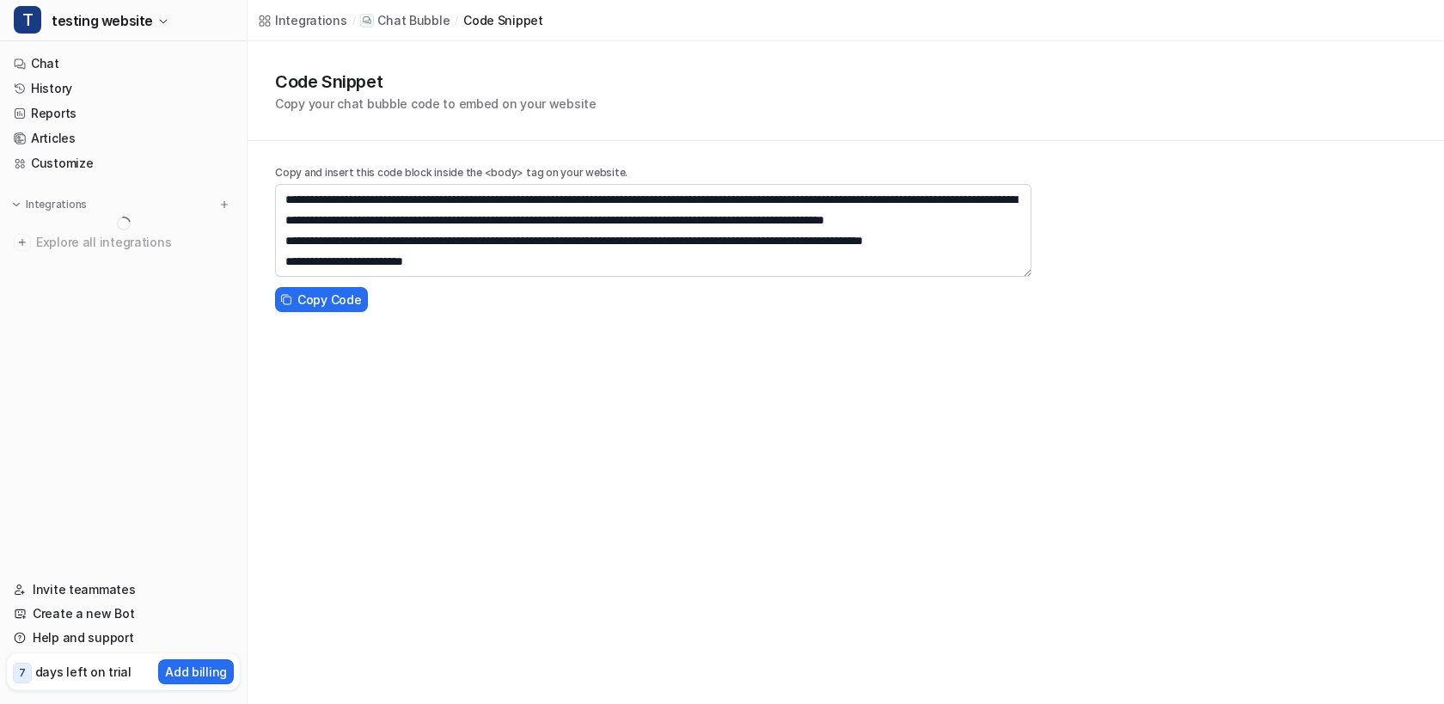 This screenshot has height=704, width=1444. I want to click on a: code snippet, so click(503, 20).